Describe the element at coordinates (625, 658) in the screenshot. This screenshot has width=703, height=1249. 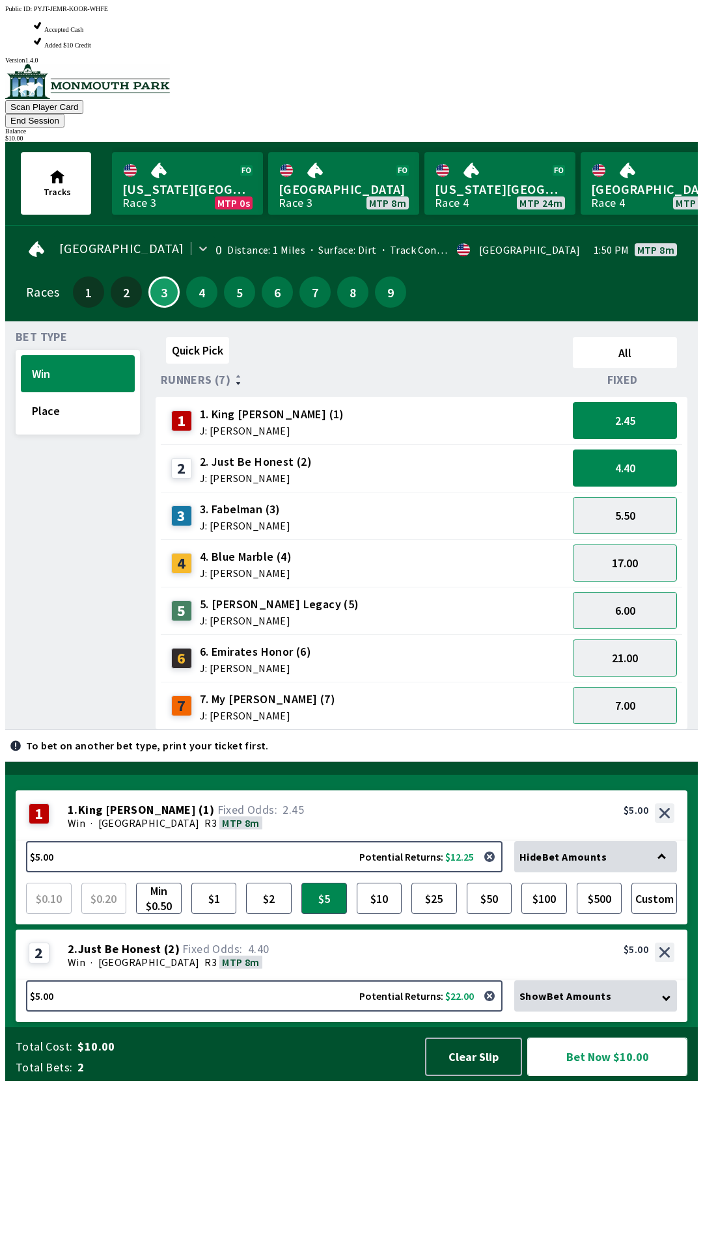
I see `span: 21.00` at that location.